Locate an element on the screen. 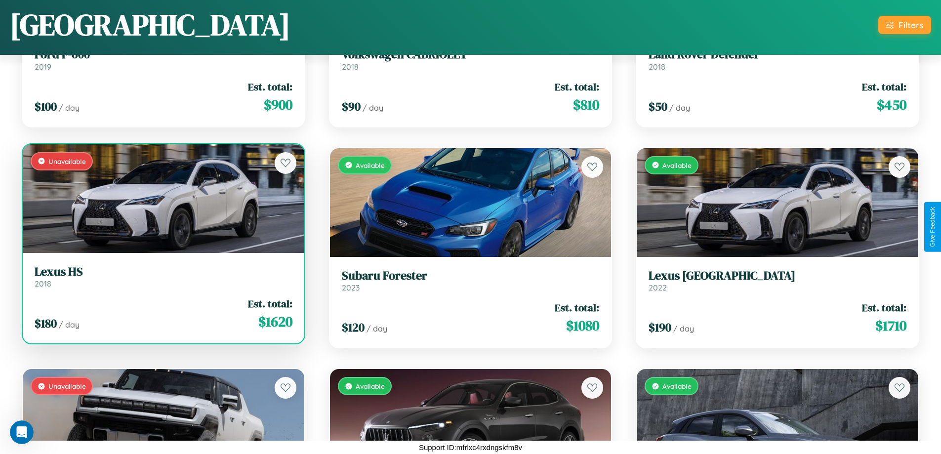 This screenshot has height=454, width=941. span: $ 1620 is located at coordinates (275, 322).